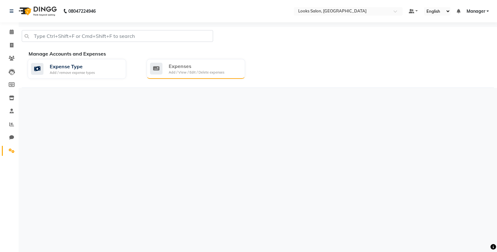 The height and width of the screenshot is (252, 497). Describe the element at coordinates (196, 72) in the screenshot. I see `div: Add / View / Edit / Delete expenses` at that location.